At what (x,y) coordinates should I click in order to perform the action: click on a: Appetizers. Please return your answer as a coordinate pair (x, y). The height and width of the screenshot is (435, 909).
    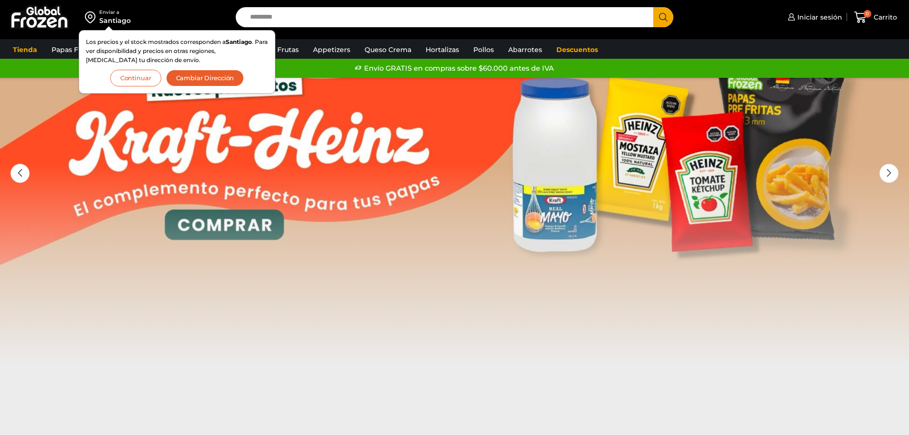
    Looking at the image, I should click on (332, 50).